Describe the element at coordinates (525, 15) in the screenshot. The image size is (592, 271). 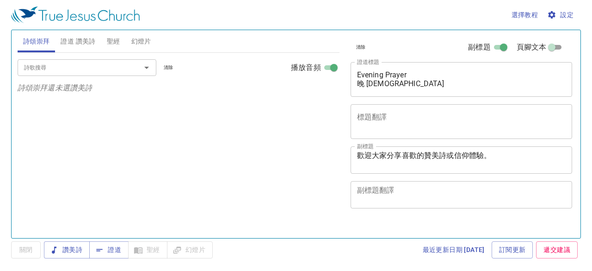
I see `span: 選擇教程` at that location.